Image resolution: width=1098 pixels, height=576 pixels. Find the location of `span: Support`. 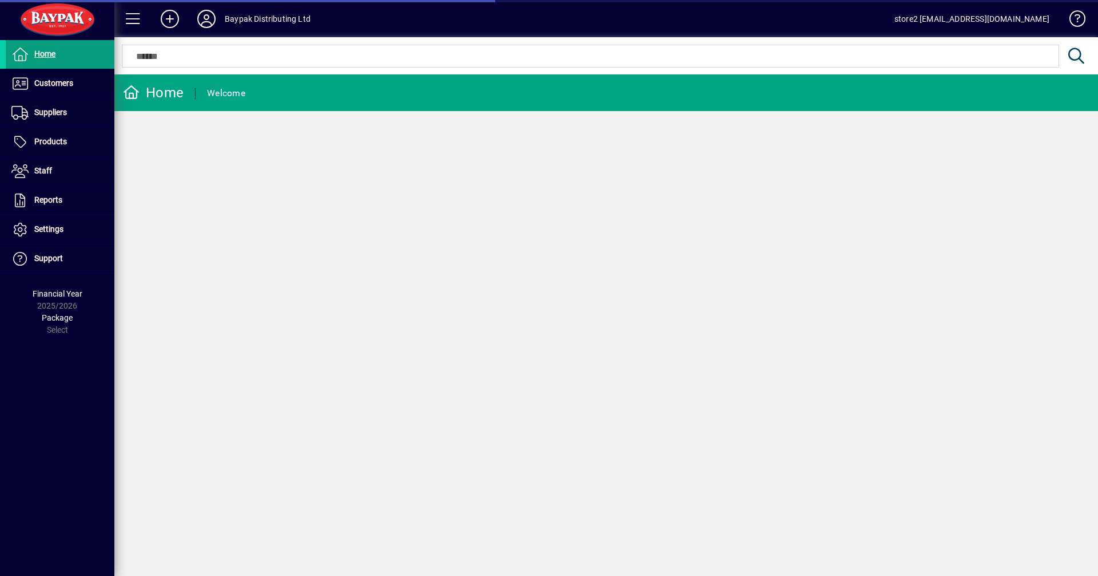

span: Support is located at coordinates (49, 258).